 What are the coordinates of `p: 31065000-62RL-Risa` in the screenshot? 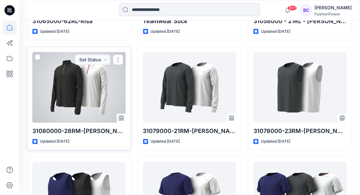 It's located at (79, 21).